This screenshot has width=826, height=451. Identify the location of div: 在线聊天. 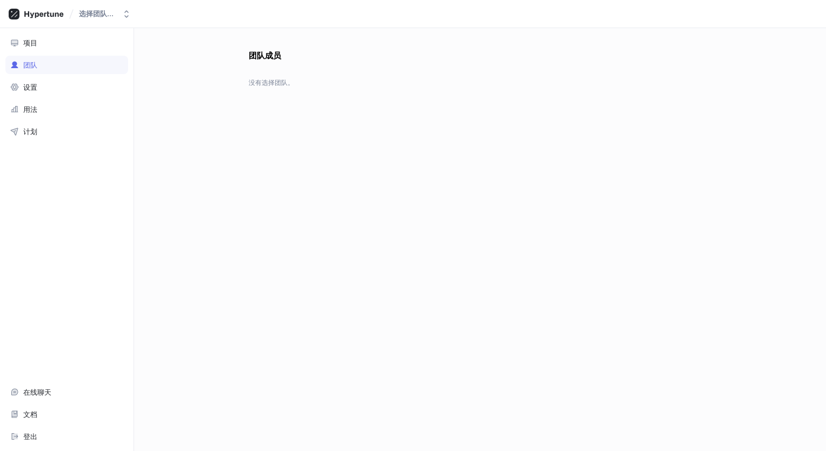
(37, 392).